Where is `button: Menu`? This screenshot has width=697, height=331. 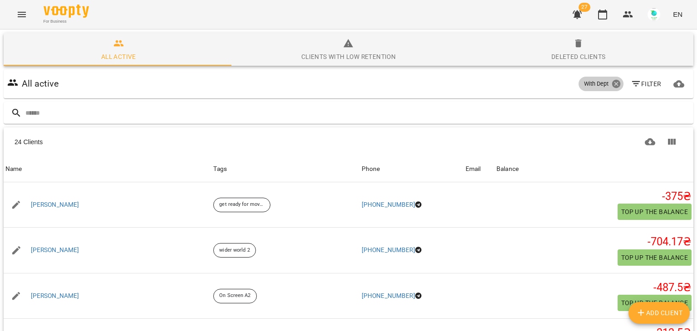 button: Menu is located at coordinates (22, 15).